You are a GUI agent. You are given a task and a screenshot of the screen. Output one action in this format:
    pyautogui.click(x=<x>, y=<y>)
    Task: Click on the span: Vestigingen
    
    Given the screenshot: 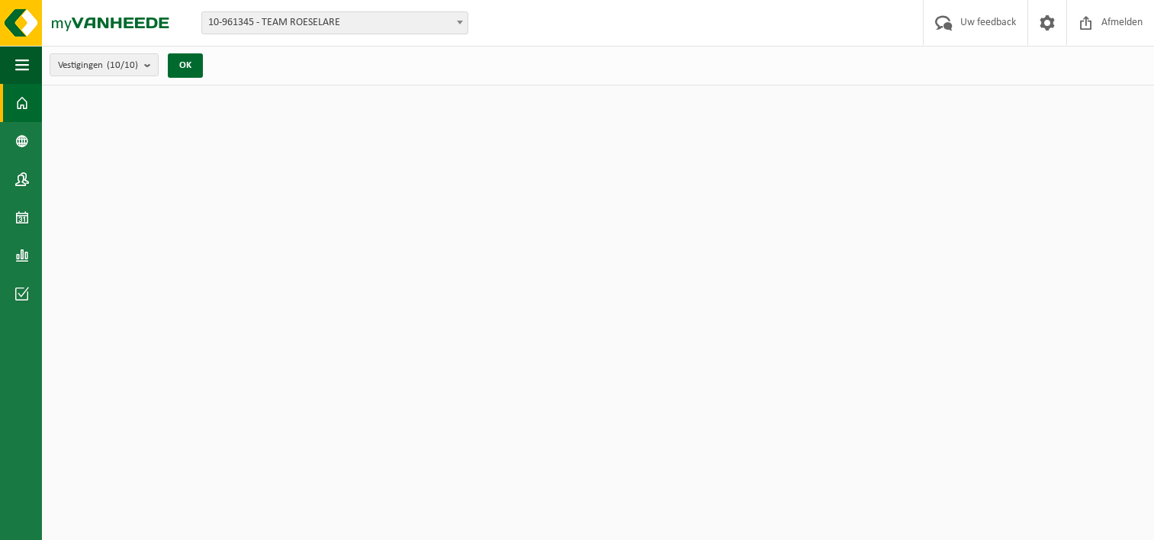 What is the action you would take?
    pyautogui.click(x=98, y=66)
    